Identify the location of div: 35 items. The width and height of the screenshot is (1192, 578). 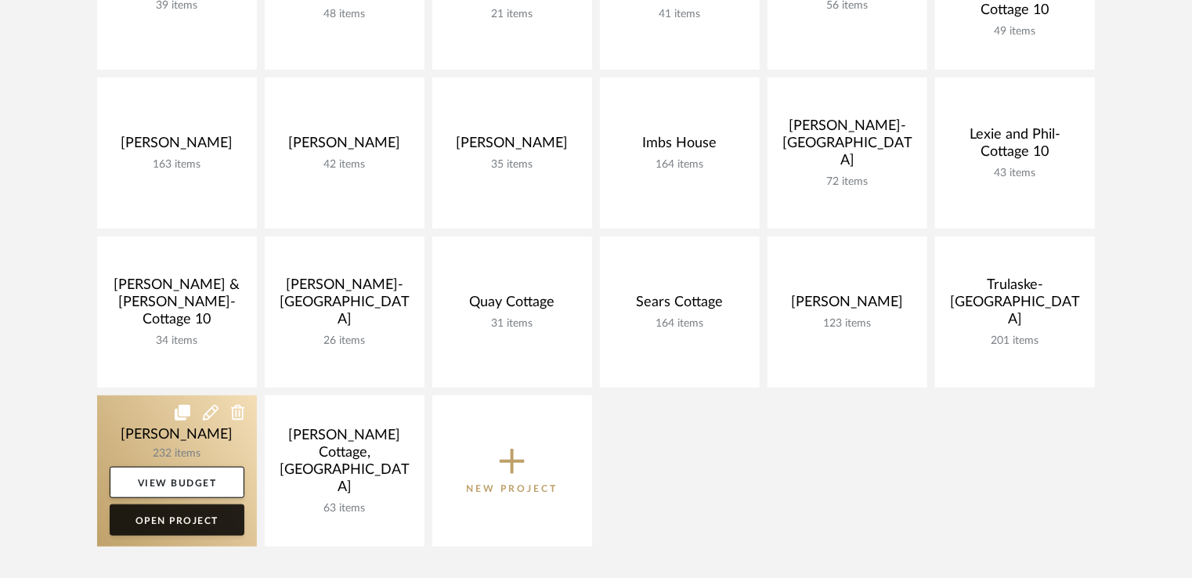
(512, 164).